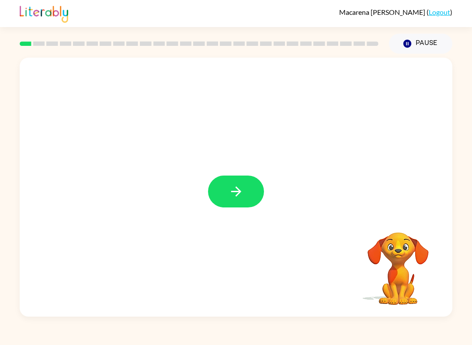  Describe the element at coordinates (398, 263) in the screenshot. I see `video: Your browser must support playing .mp4 files to use Literably. Please try using another browser.` at that location.